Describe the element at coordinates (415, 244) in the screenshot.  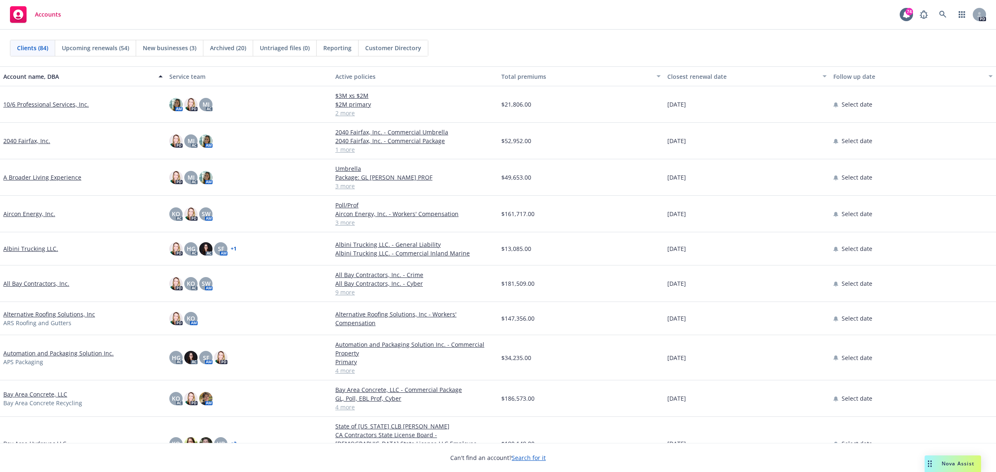
I see `a: Albini Trucking LLC. - General Liability` at that location.